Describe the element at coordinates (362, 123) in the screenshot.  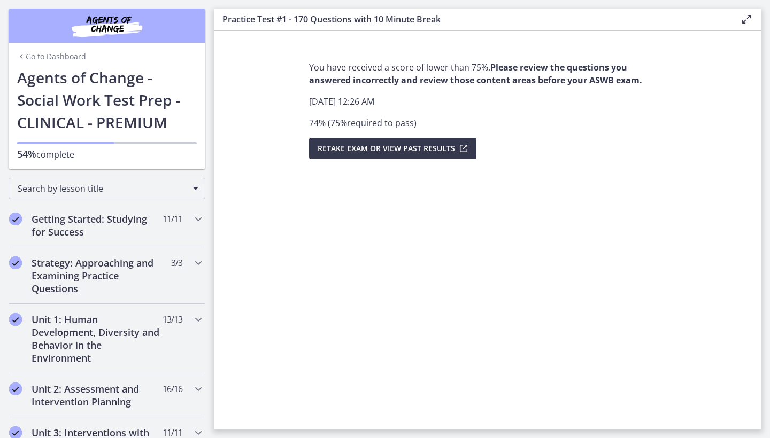
I see `span: 74 % ( 75 % required to pass )` at that location.